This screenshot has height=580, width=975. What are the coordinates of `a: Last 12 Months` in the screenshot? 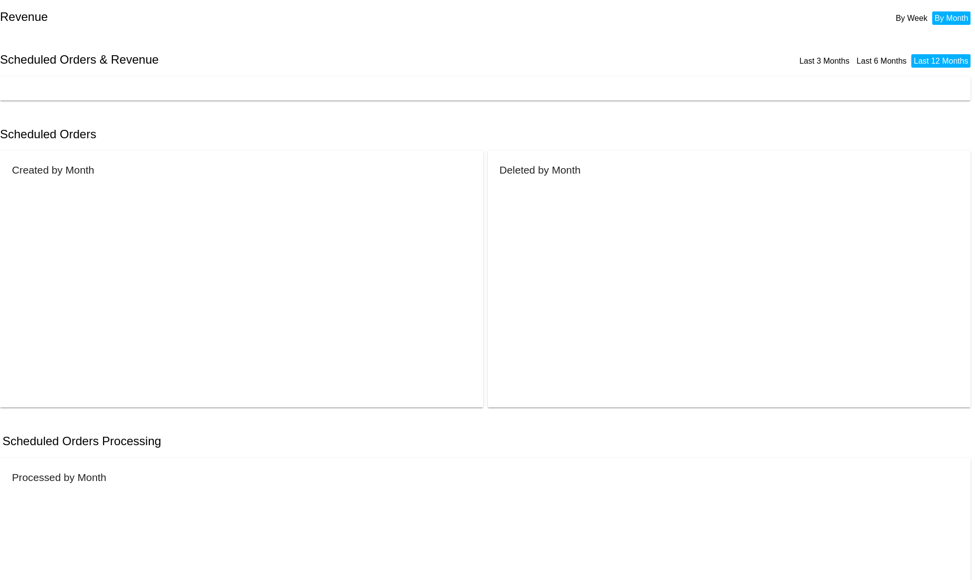 It's located at (941, 61).